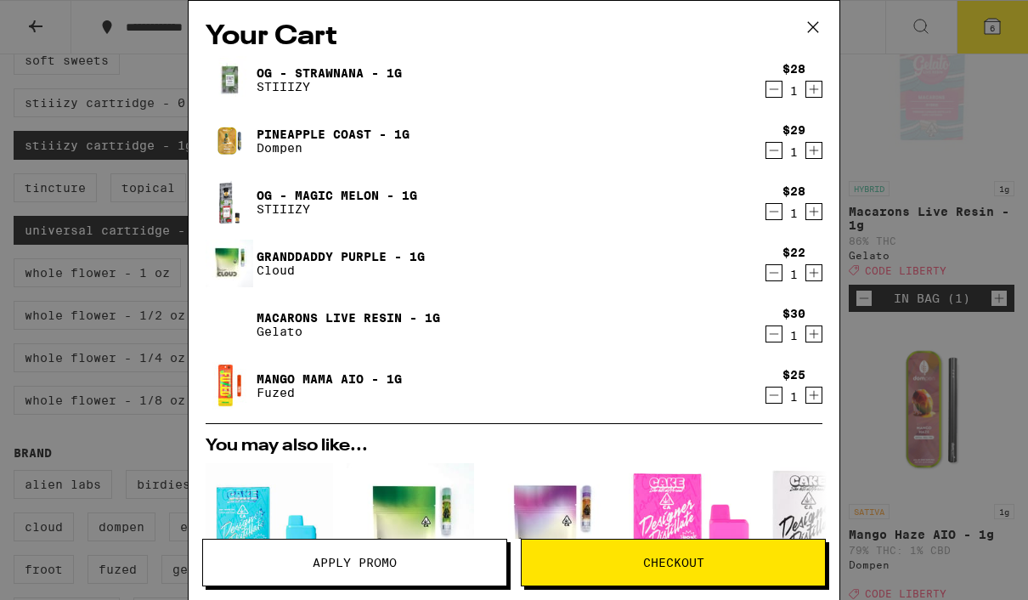 The height and width of the screenshot is (600, 1028). I want to click on button: Apply Promo, so click(354, 562).